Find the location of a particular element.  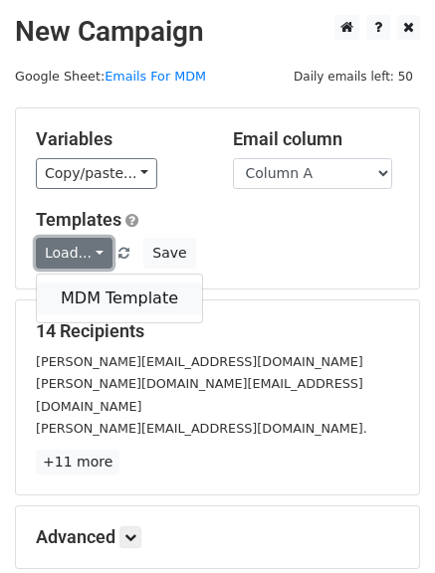

h2: New Campaign is located at coordinates (217, 32).